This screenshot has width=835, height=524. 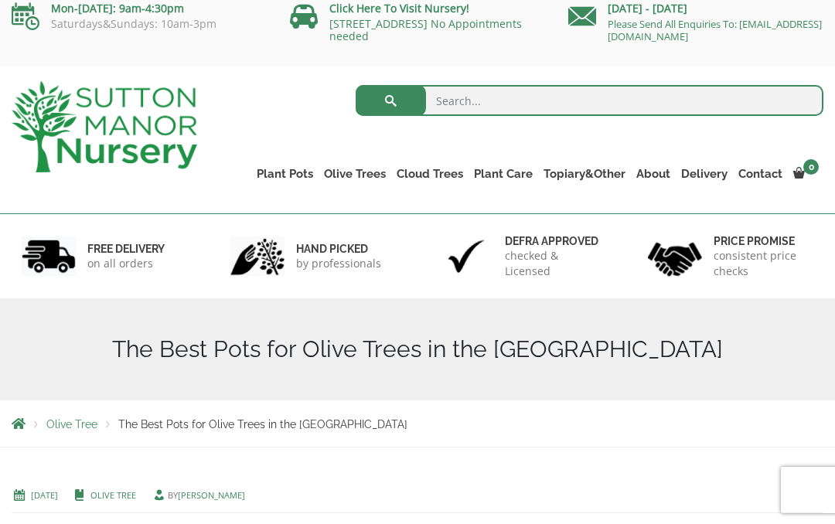 What do you see at coordinates (49, 256) in the screenshot?
I see `img: 1.jpg` at bounding box center [49, 256].